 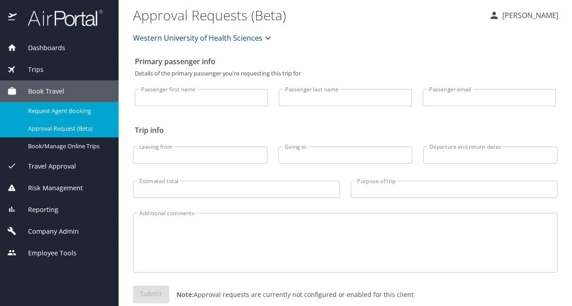 What do you see at coordinates (345, 73) in the screenshot?
I see `p: Details of the primary passenger you're requesting this trip for` at bounding box center [345, 73].